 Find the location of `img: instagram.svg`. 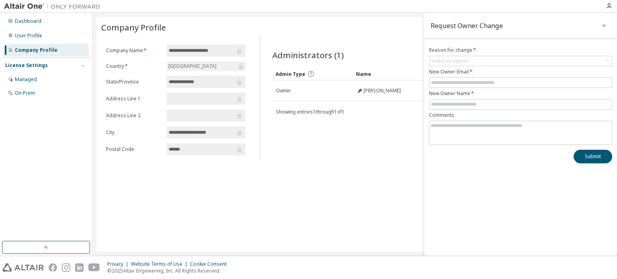

img: instagram.svg is located at coordinates (66, 268).